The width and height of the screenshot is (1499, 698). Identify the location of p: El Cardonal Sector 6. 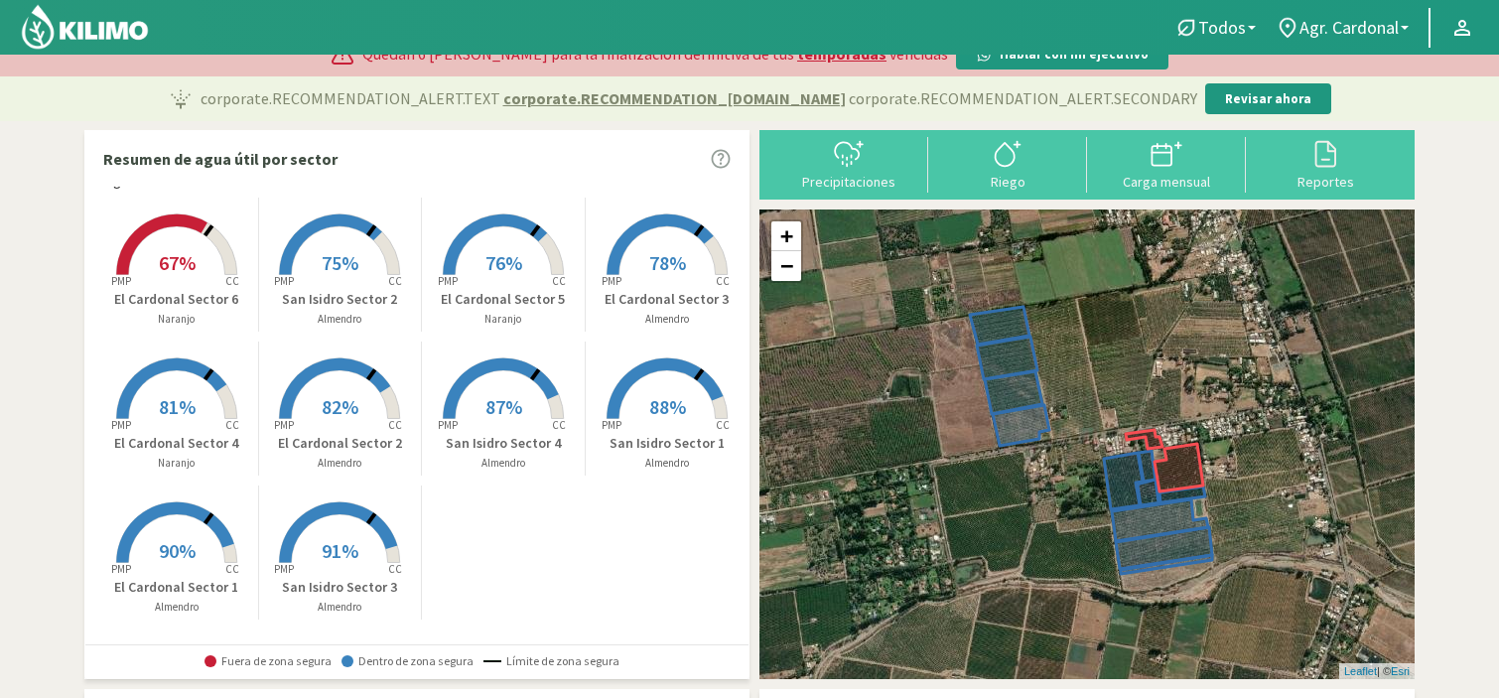
(177, 299).